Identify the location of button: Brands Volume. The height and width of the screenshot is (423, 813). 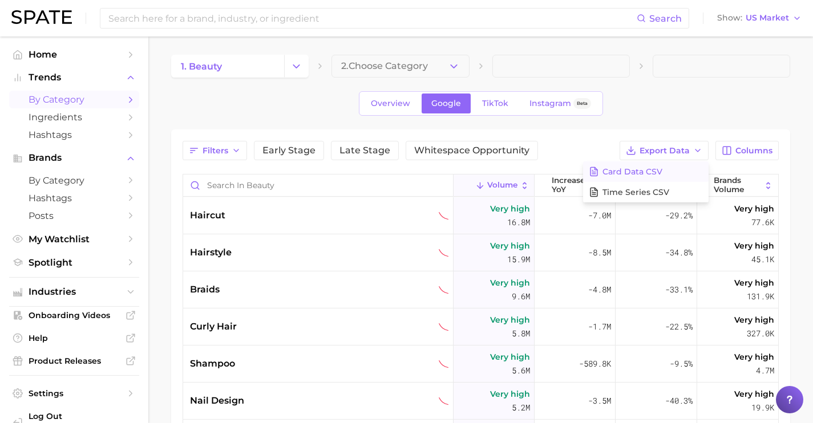
(737, 185).